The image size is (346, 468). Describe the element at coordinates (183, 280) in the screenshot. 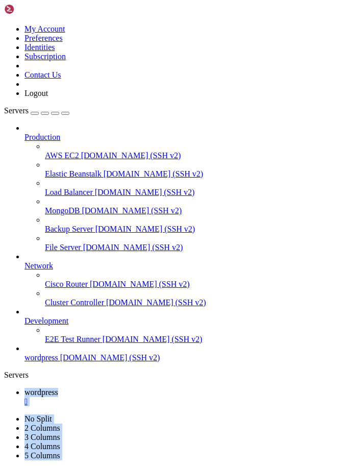

I see `li: Network` at that location.